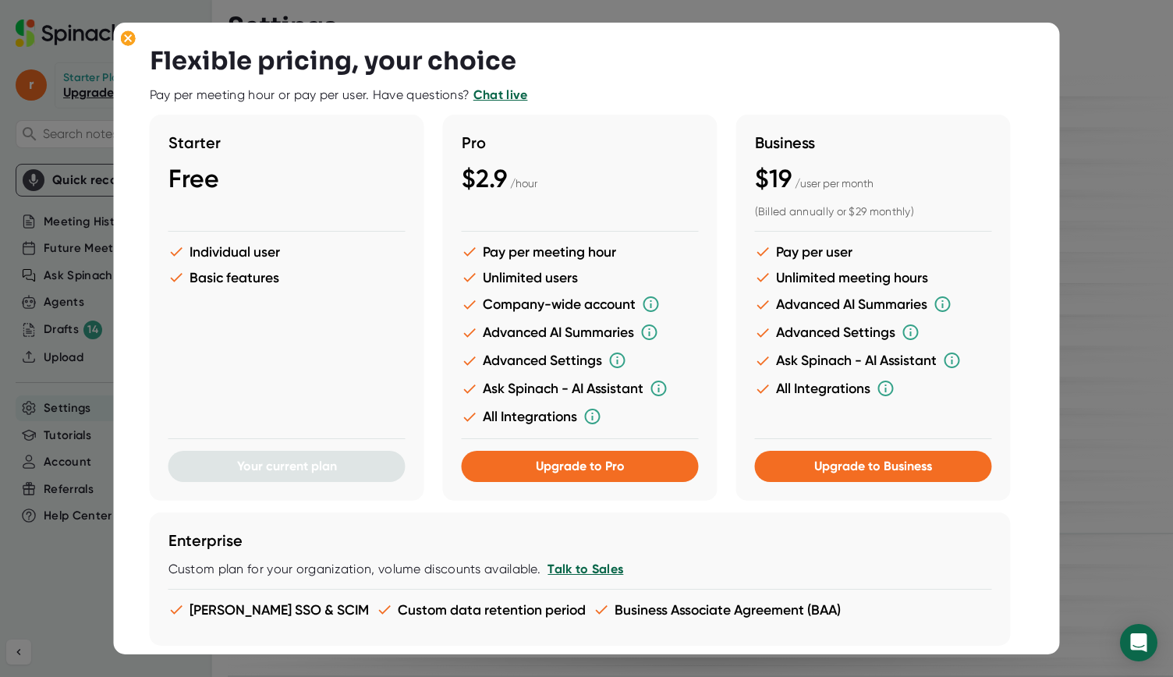 The height and width of the screenshot is (677, 1173). Describe the element at coordinates (580, 304) in the screenshot. I see `li: Company-wide account` at that location.